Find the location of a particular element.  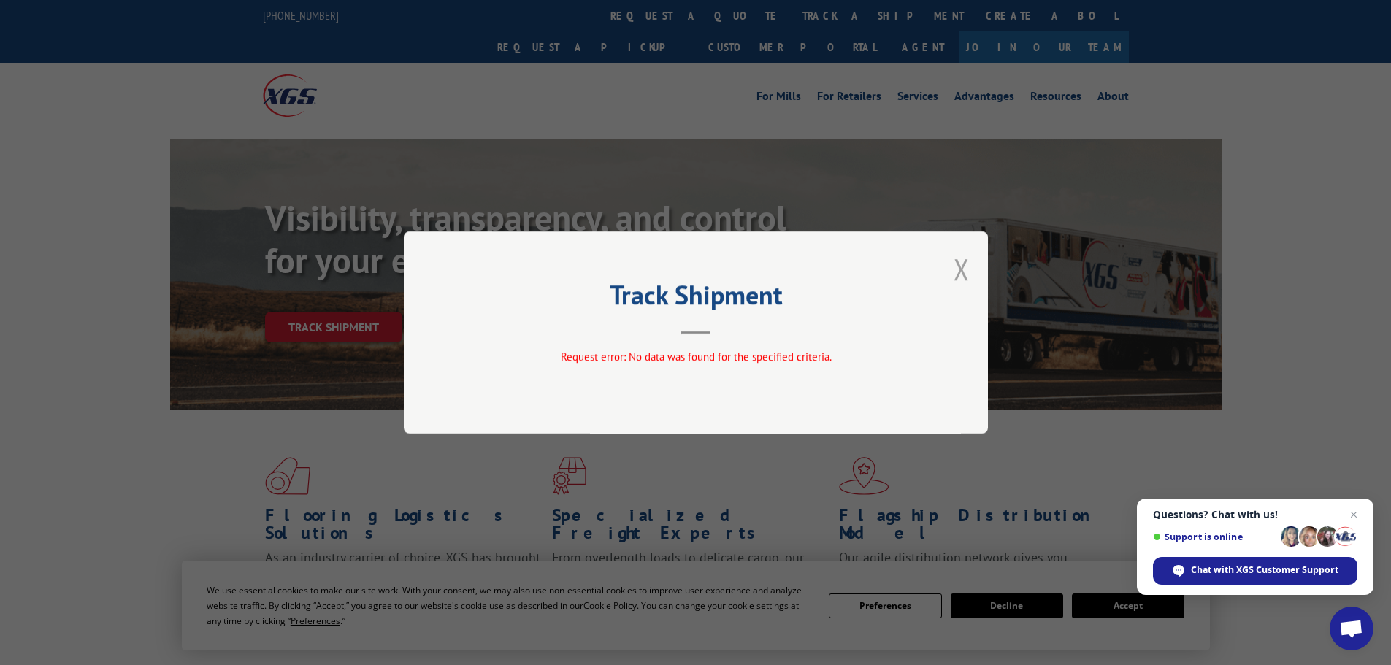

button: Close modal is located at coordinates (962, 269).